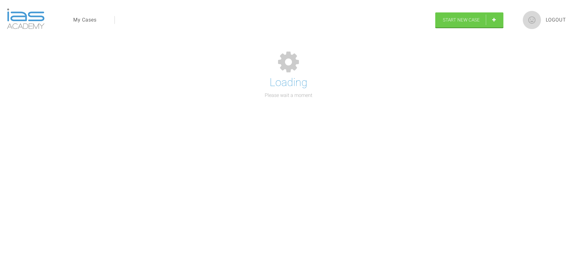  I want to click on span: Logout, so click(556, 20).